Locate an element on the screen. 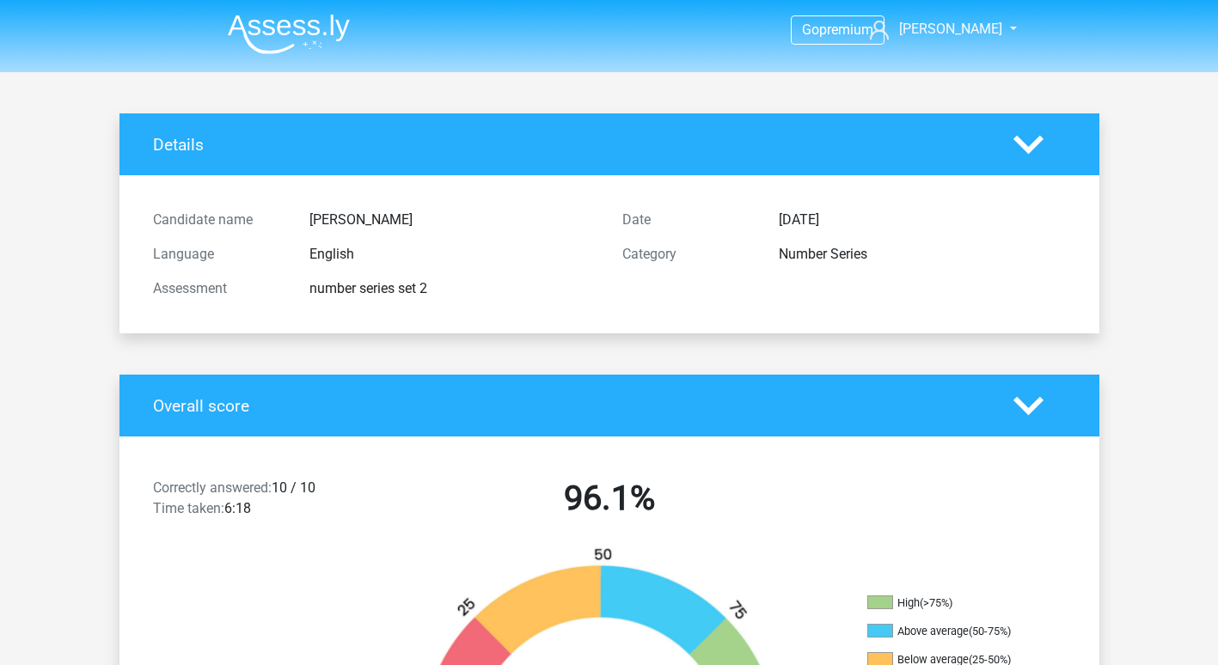 The width and height of the screenshot is (1218, 665). h2: 96.1% is located at coordinates (609, 498).